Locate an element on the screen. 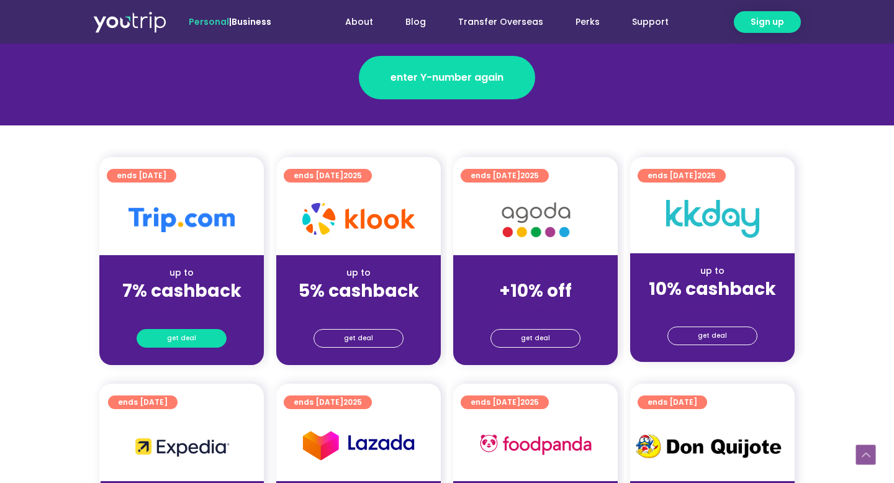 The width and height of the screenshot is (894, 483). a: Support is located at coordinates (650, 22).